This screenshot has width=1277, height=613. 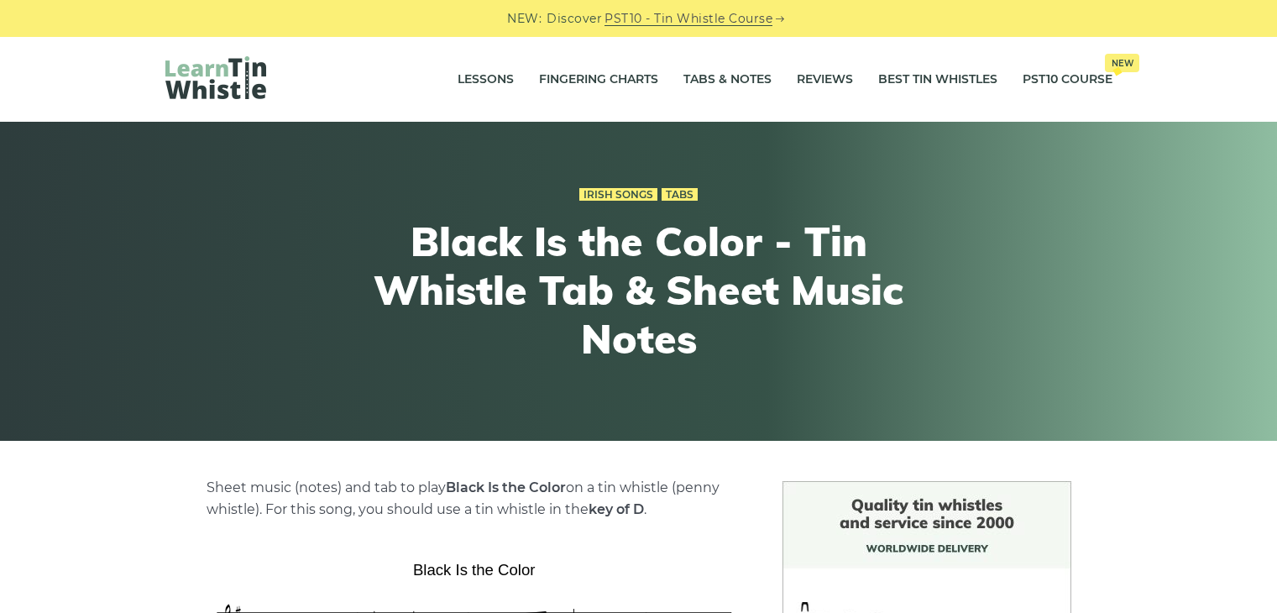 I want to click on span: New, so click(x=1121, y=63).